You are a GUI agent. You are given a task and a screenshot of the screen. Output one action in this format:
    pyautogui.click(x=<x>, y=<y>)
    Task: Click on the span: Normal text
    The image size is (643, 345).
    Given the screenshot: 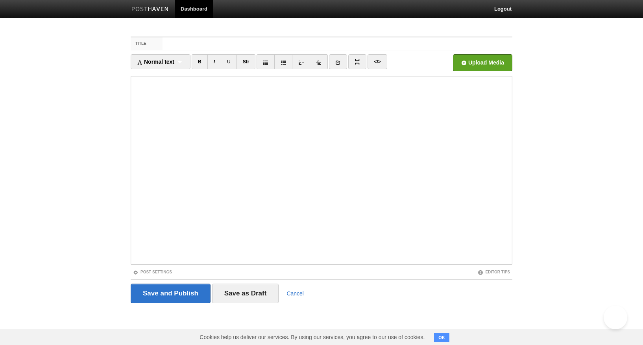 What is the action you would take?
    pyautogui.click(x=155, y=62)
    